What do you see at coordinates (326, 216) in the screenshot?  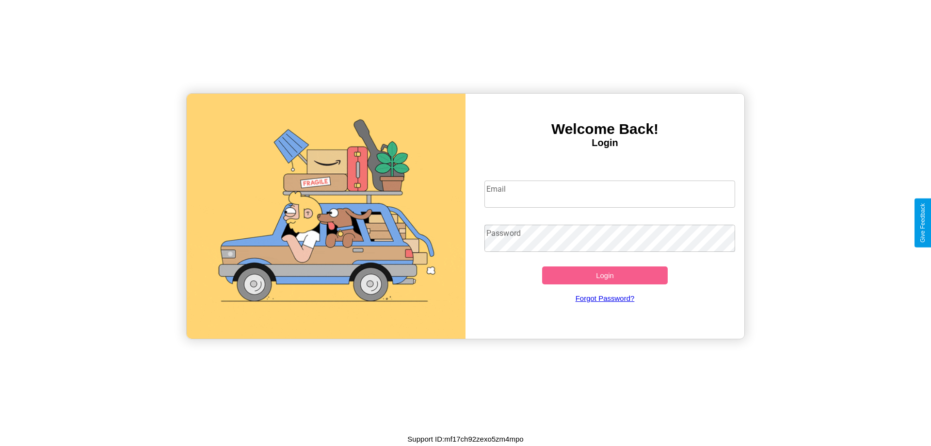 I see `img: gif` at bounding box center [326, 216].